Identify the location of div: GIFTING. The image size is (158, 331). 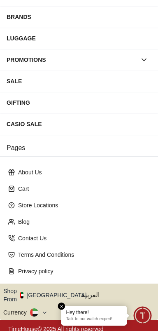
(79, 103).